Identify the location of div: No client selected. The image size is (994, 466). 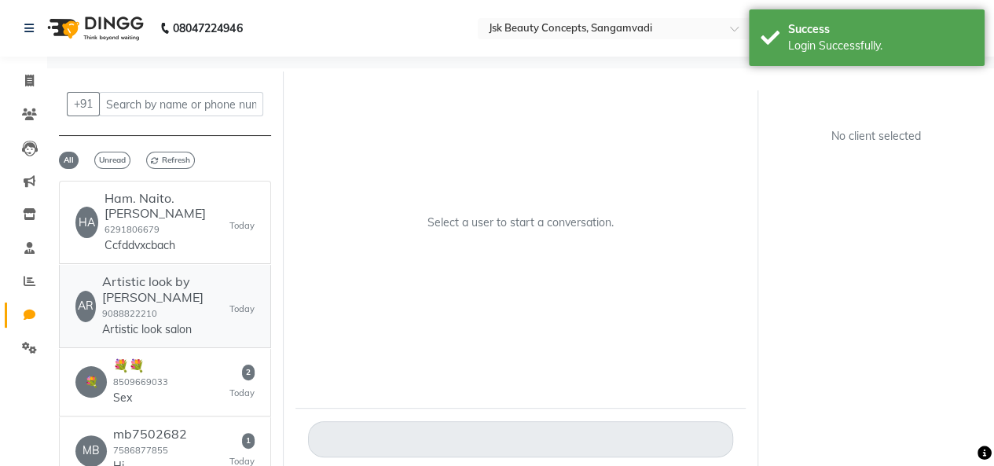
(876, 136).